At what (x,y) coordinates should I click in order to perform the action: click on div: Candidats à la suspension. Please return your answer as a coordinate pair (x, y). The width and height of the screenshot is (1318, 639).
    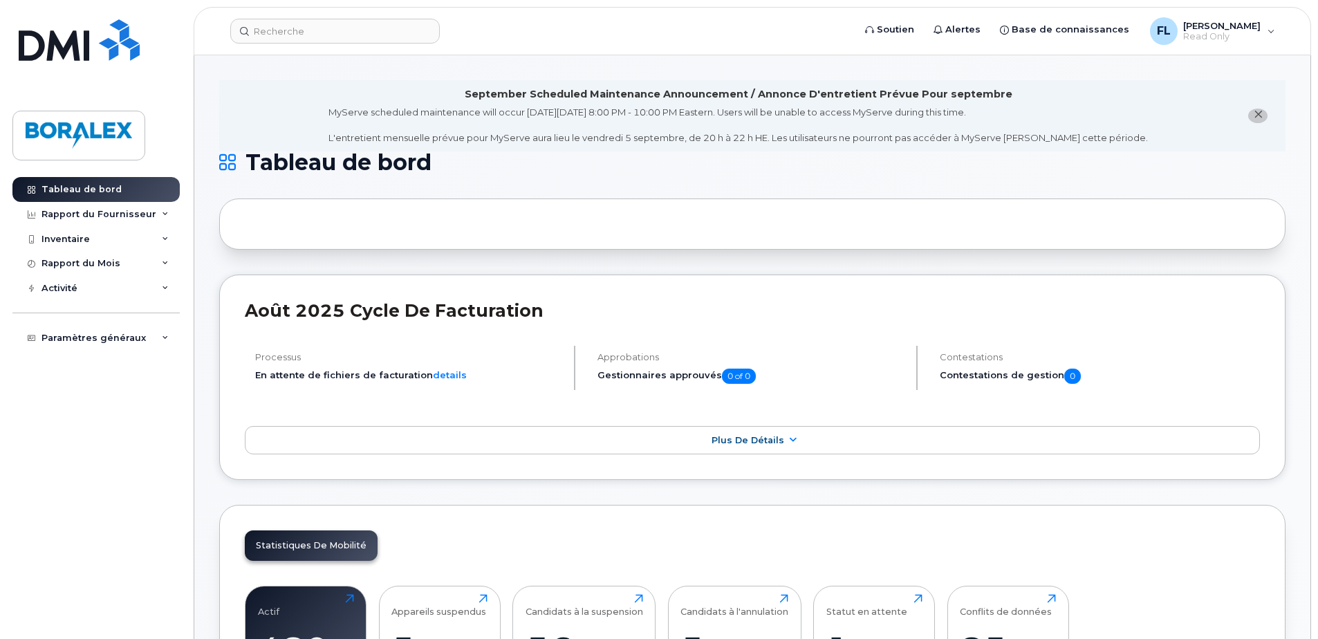
    Looking at the image, I should click on (584, 605).